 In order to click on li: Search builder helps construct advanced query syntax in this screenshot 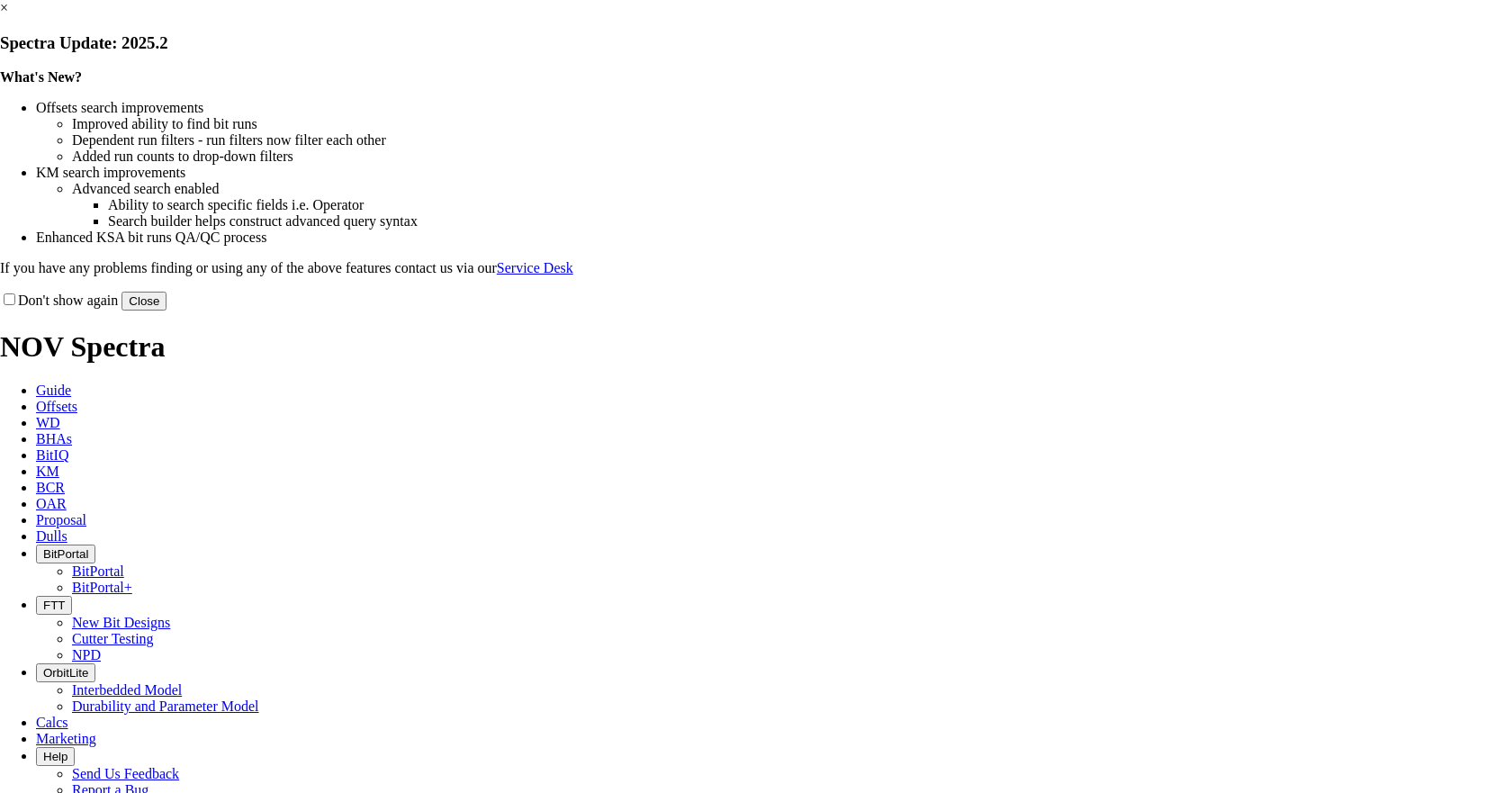, I will do `click(811, 221)`.